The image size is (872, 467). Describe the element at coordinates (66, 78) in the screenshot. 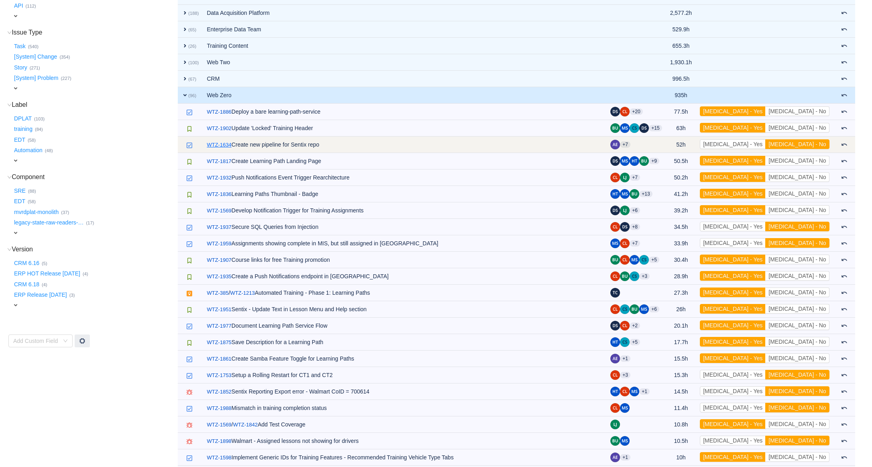

I see `small: (227)` at that location.